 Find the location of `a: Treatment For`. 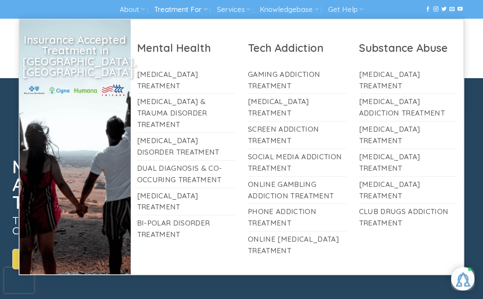

a: Treatment For is located at coordinates (180, 9).